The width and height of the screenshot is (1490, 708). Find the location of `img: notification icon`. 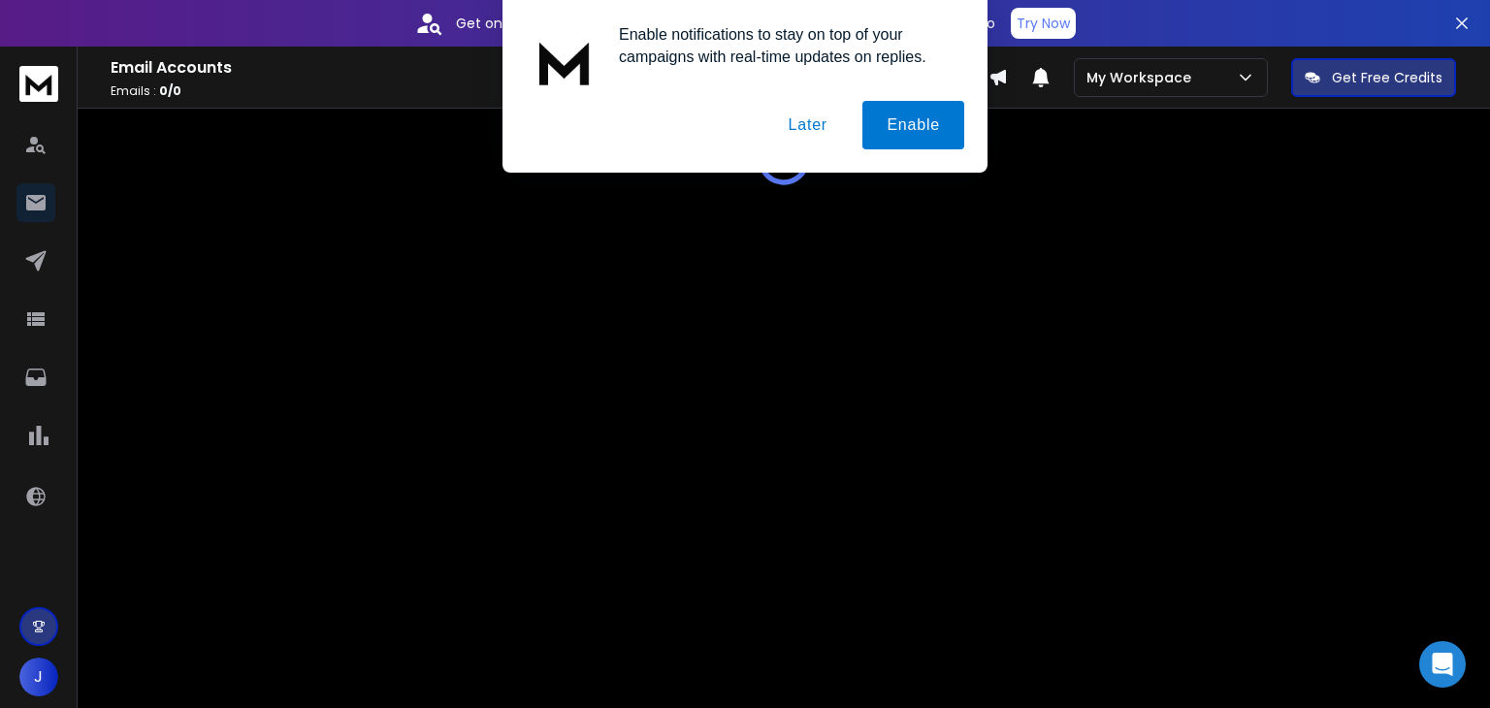

img: notification icon is located at coordinates (565, 62).